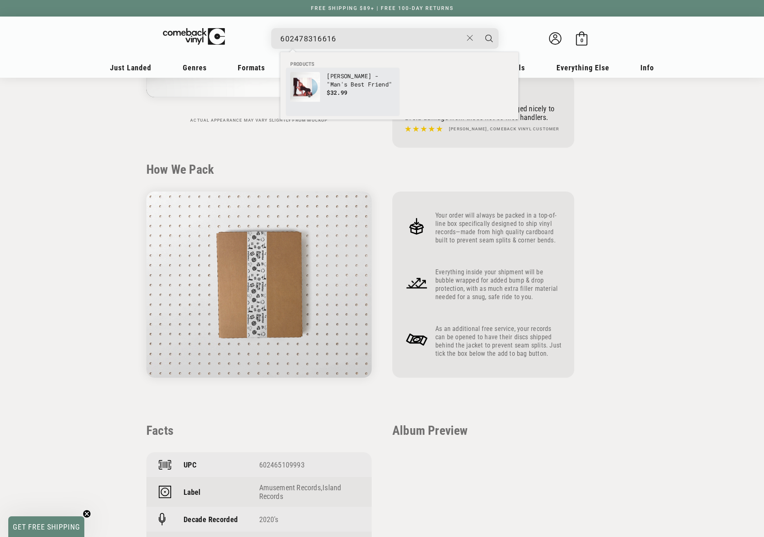 The height and width of the screenshot is (537, 764). What do you see at coordinates (290, 487) in the screenshot?
I see `a: Amusement Records` at bounding box center [290, 487].